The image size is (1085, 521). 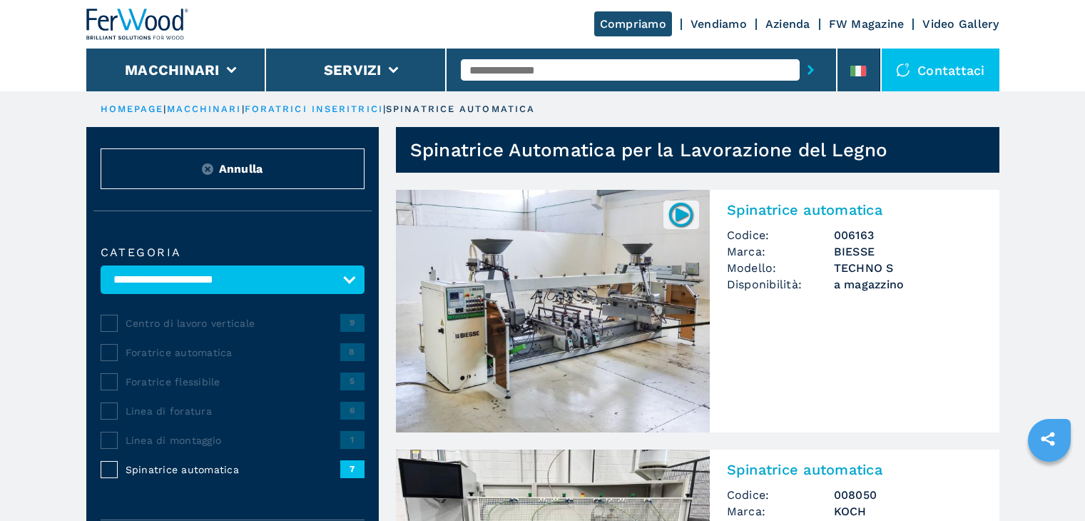 I want to click on img: Contattaci, so click(x=903, y=70).